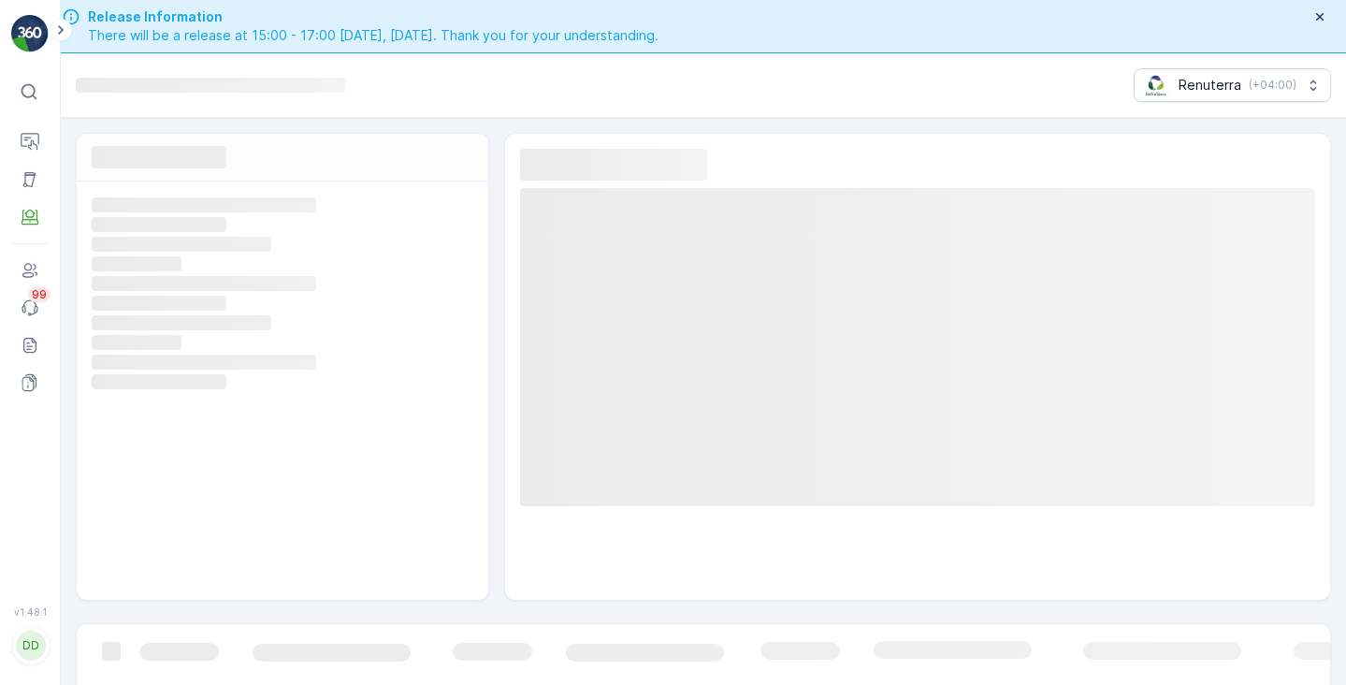 The width and height of the screenshot is (1346, 685). Describe the element at coordinates (30, 645) in the screenshot. I see `button: DD` at that location.